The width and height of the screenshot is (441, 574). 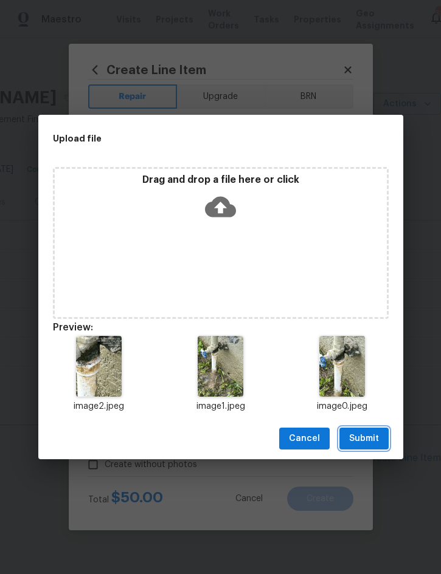 I want to click on button: Cancel, so click(x=304, y=439).